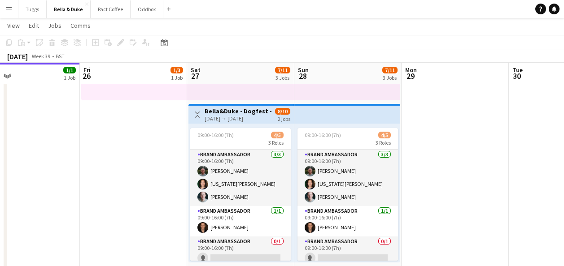 Image resolution: width=564 pixels, height=266 pixels. I want to click on button: Pact Coffee, so click(110, 9).